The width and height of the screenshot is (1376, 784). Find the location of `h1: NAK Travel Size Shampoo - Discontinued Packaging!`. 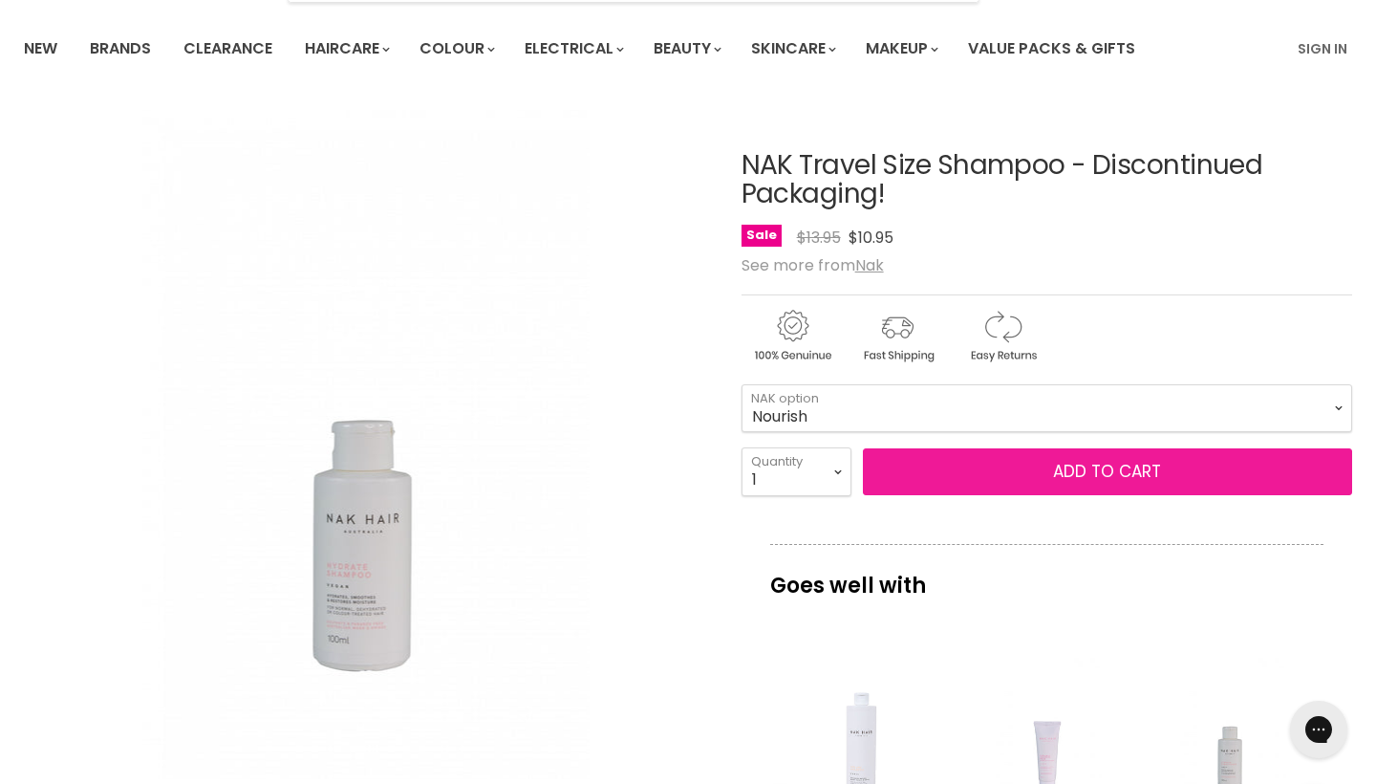

h1: NAK Travel Size Shampoo - Discontinued Packaging! is located at coordinates (1046, 181).